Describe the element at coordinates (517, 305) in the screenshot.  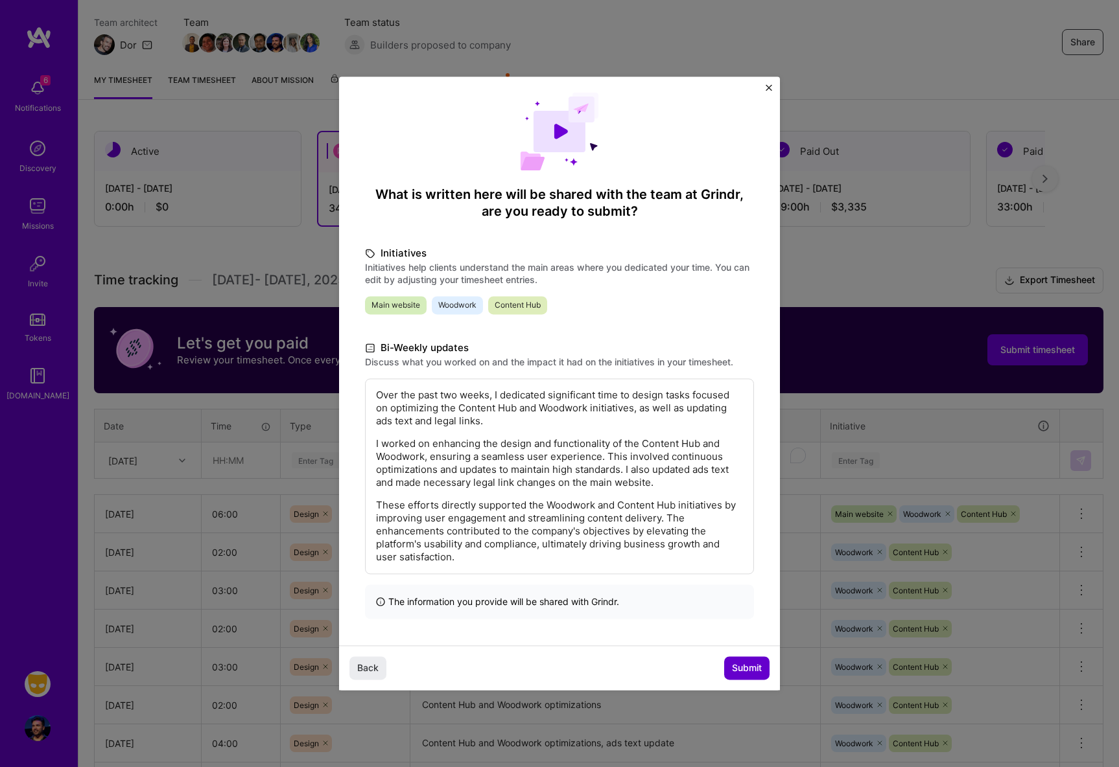
I see `span: Content Hub` at that location.